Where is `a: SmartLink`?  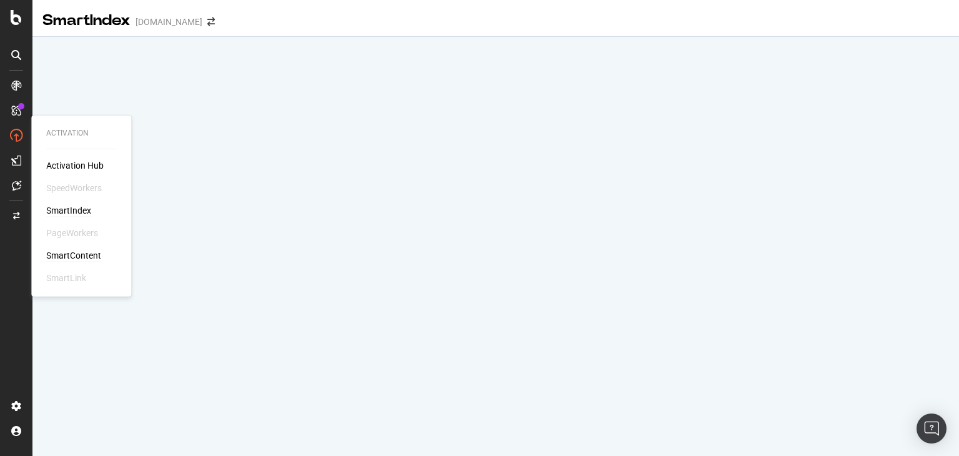 a: SmartLink is located at coordinates (66, 278).